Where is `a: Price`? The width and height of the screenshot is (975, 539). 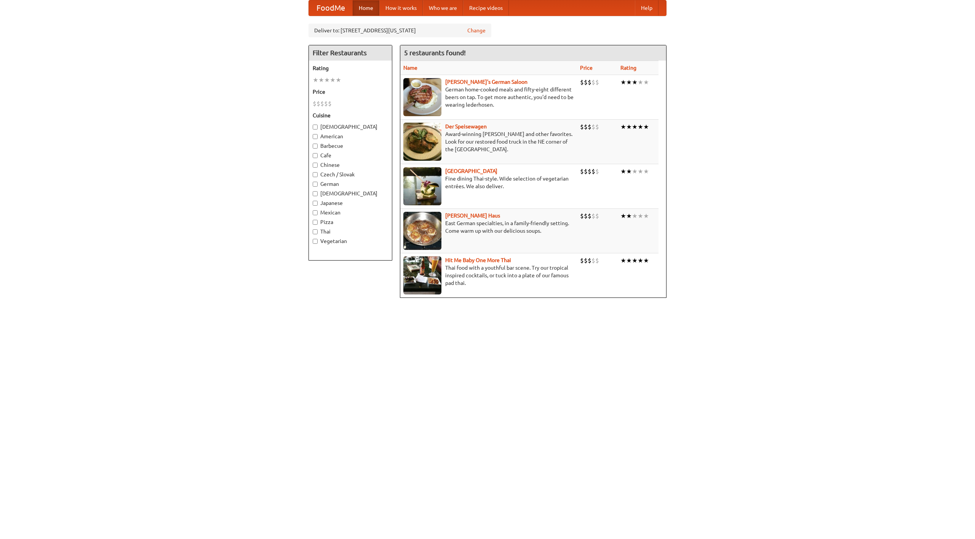 a: Price is located at coordinates (586, 68).